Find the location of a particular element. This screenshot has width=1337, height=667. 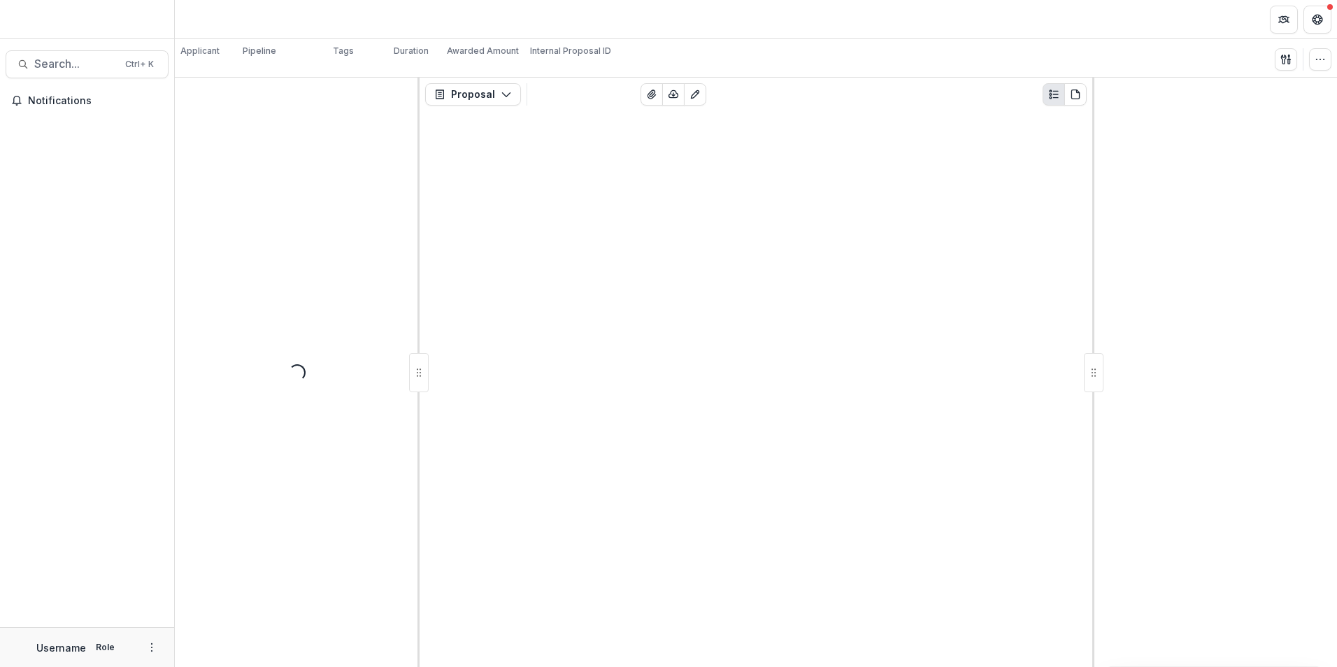

button: Notifications is located at coordinates (87, 101).